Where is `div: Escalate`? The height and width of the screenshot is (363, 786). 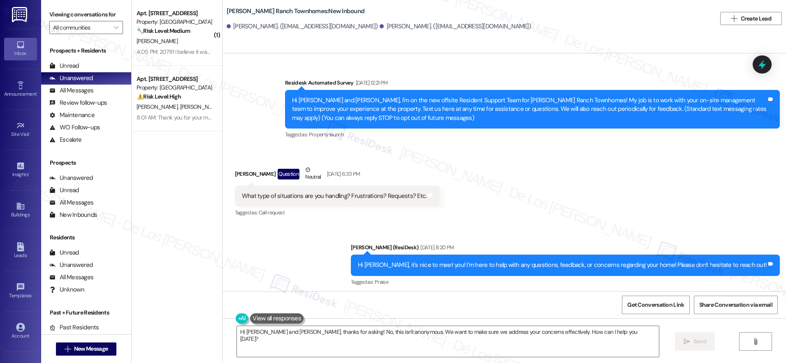
div: Escalate is located at coordinates (65, 140).